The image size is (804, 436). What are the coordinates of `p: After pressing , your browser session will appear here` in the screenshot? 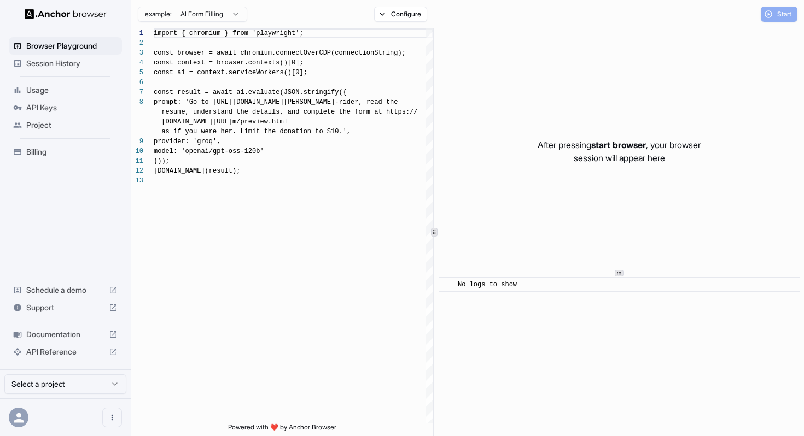 It's located at (619, 151).